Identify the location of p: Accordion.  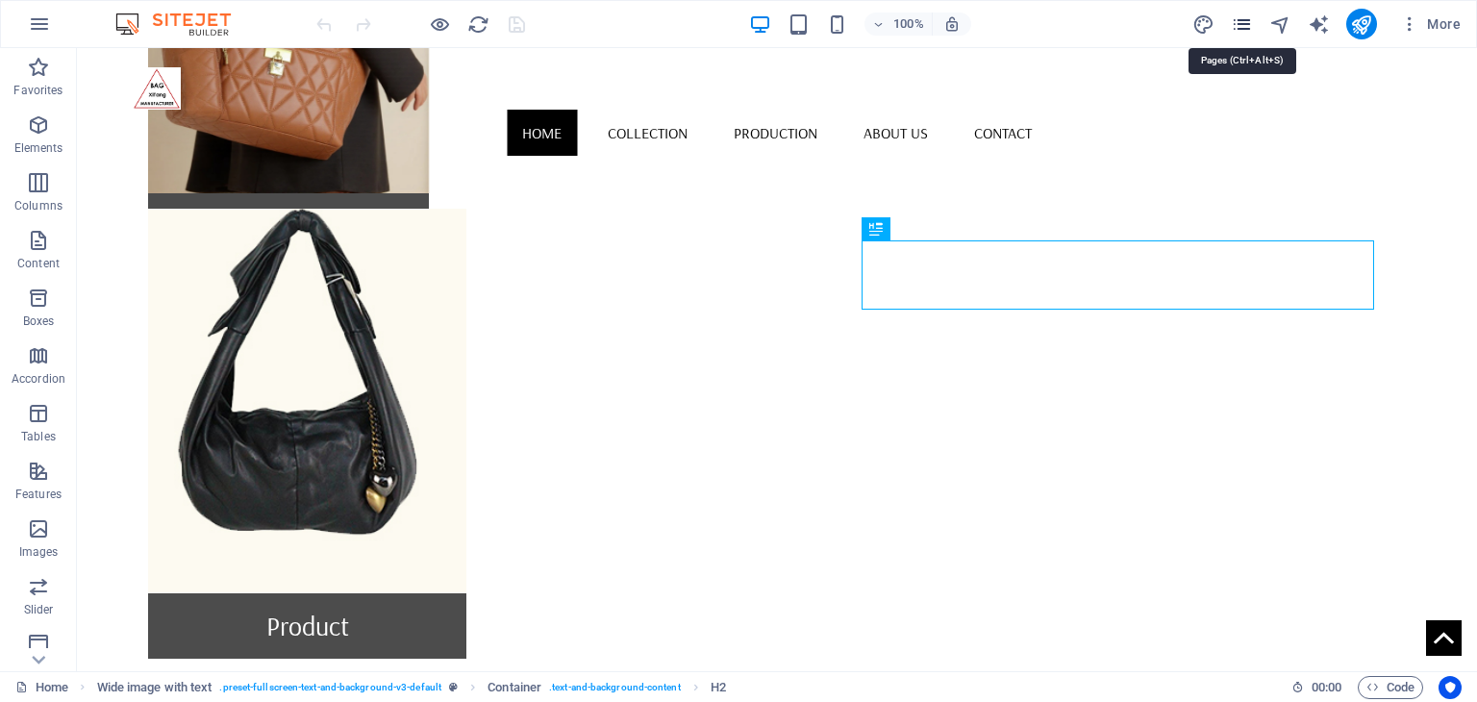
(38, 379).